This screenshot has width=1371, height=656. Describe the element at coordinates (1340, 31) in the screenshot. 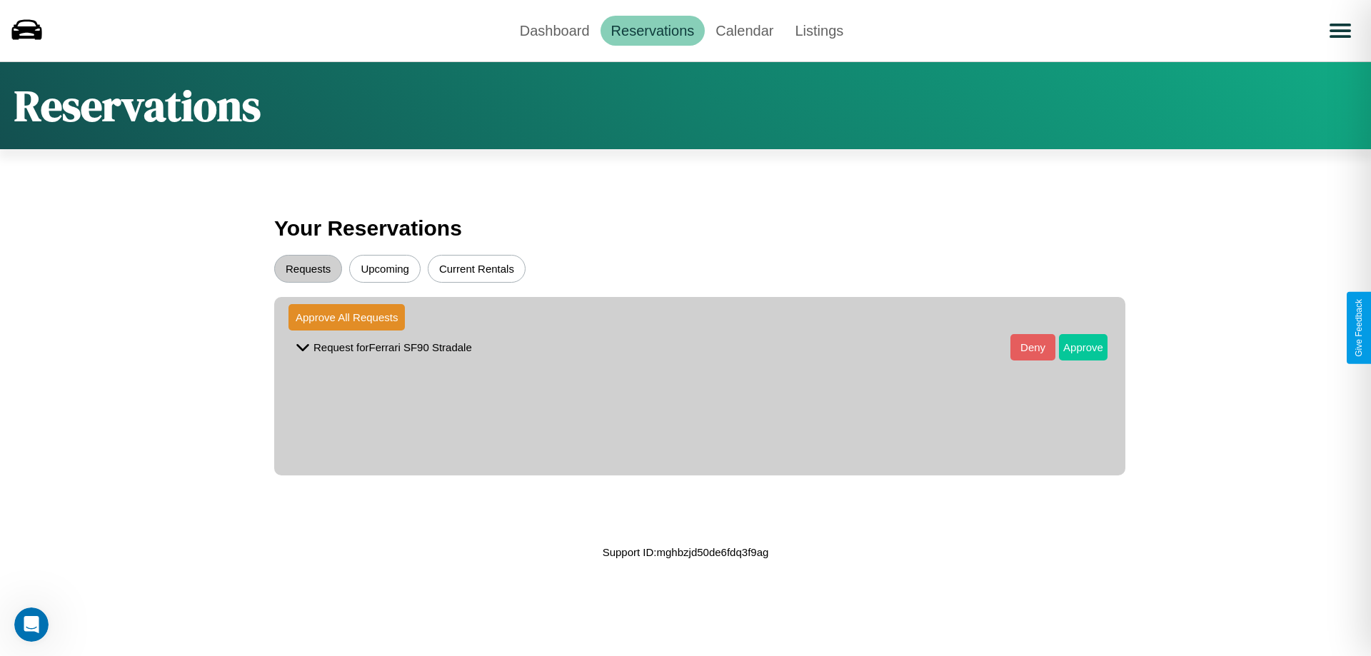

I see `button: Open menu` at that location.